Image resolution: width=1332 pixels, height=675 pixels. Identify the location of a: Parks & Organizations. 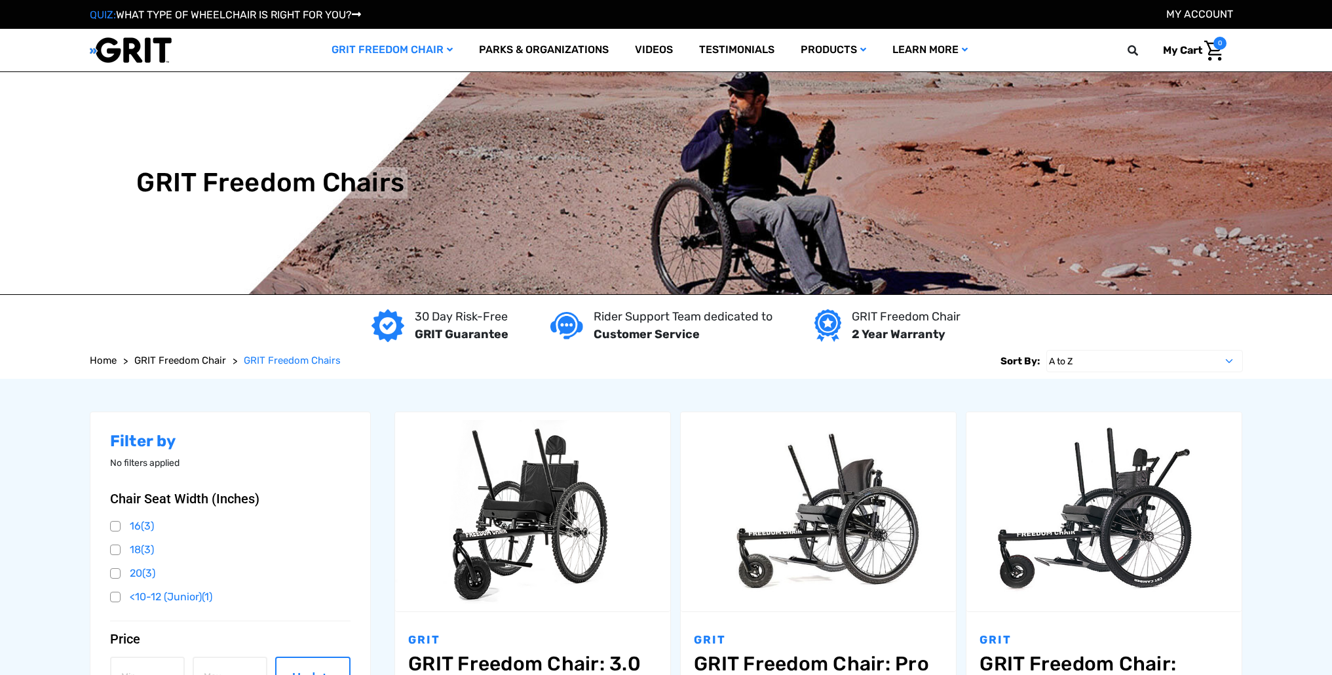
(544, 50).